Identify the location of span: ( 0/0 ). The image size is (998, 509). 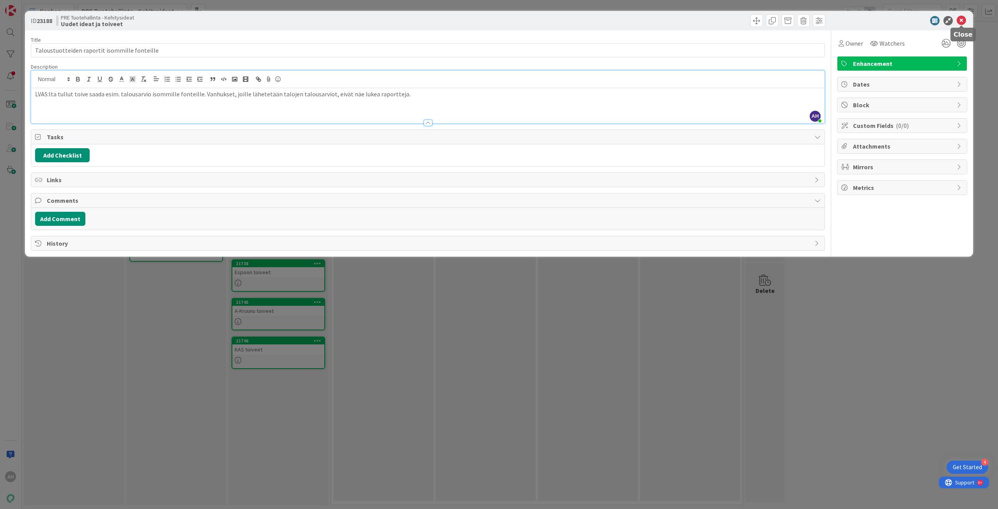
(902, 126).